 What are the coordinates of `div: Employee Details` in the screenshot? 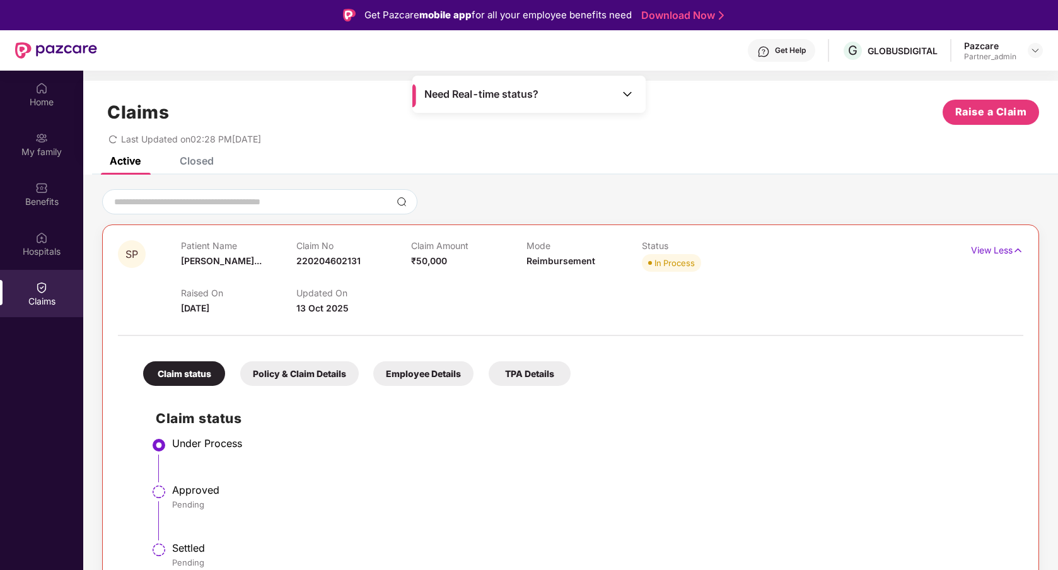 It's located at (423, 373).